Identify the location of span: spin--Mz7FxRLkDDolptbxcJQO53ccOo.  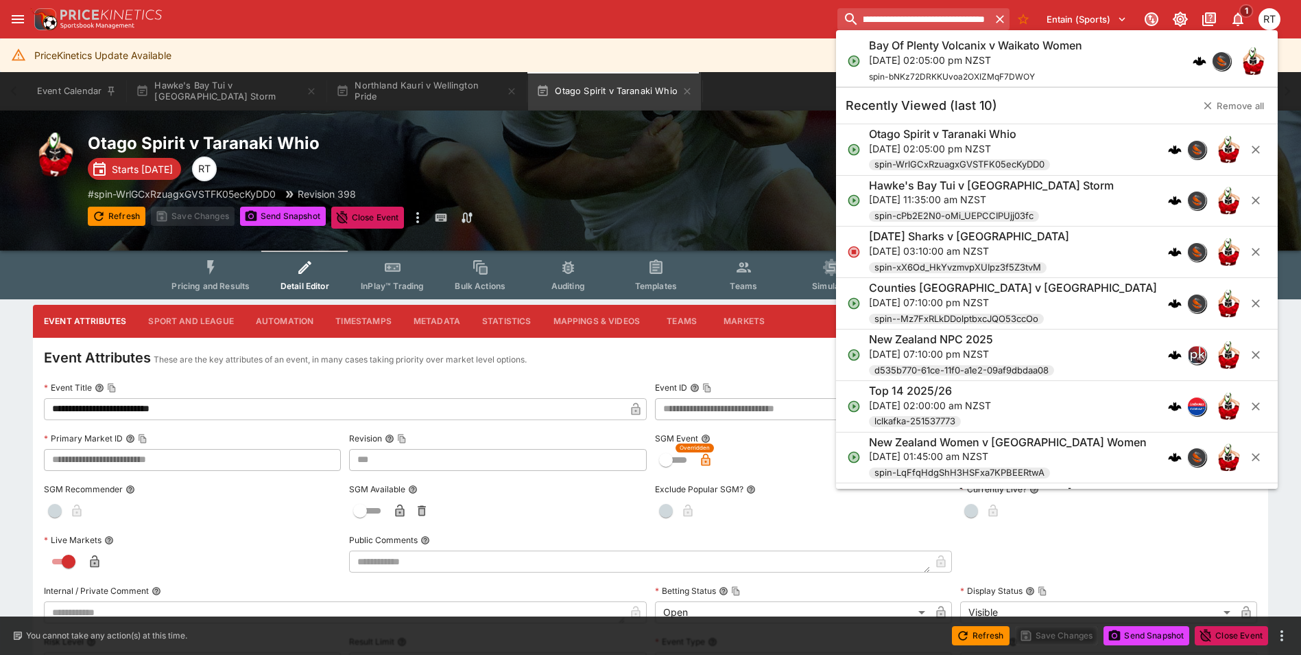
(956, 319).